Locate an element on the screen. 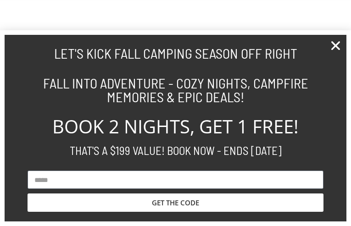  span: GET THE CODE is located at coordinates (175, 203).